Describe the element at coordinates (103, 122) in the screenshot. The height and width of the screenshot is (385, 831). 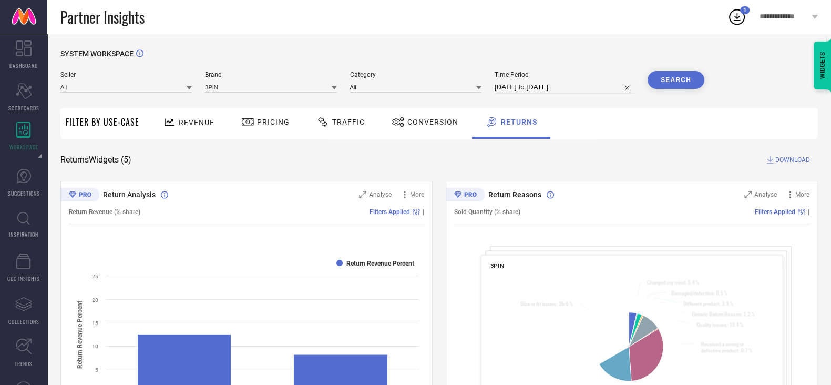
I see `span: Filter By Use-Case` at that location.